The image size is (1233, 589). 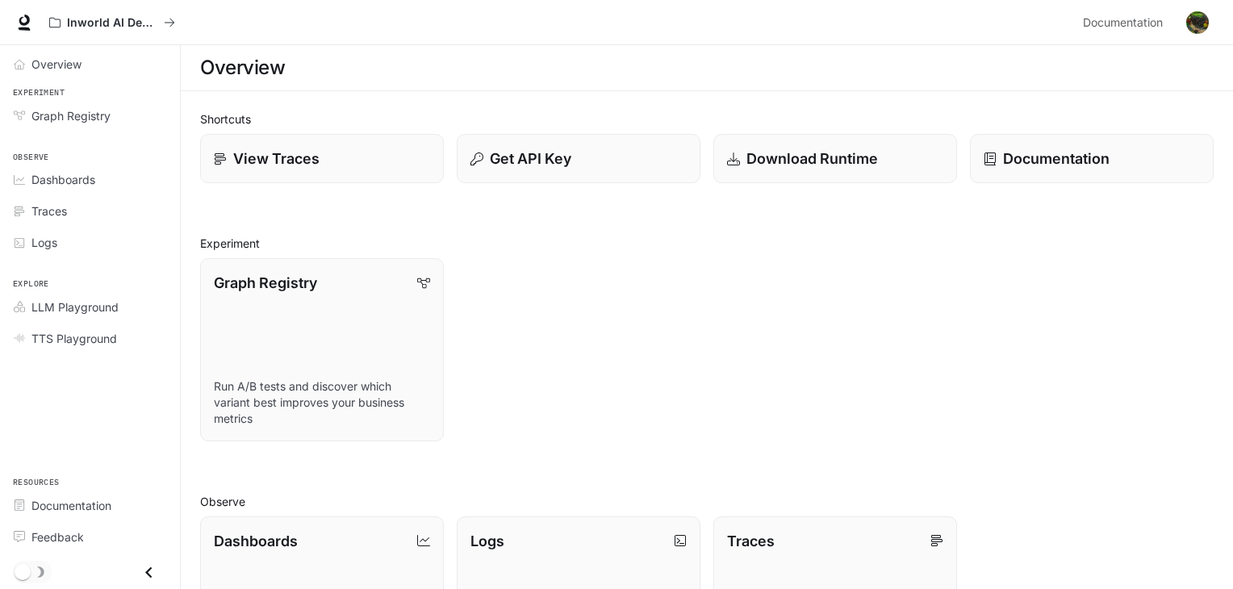 I want to click on button: User avatar, so click(x=1197, y=23).